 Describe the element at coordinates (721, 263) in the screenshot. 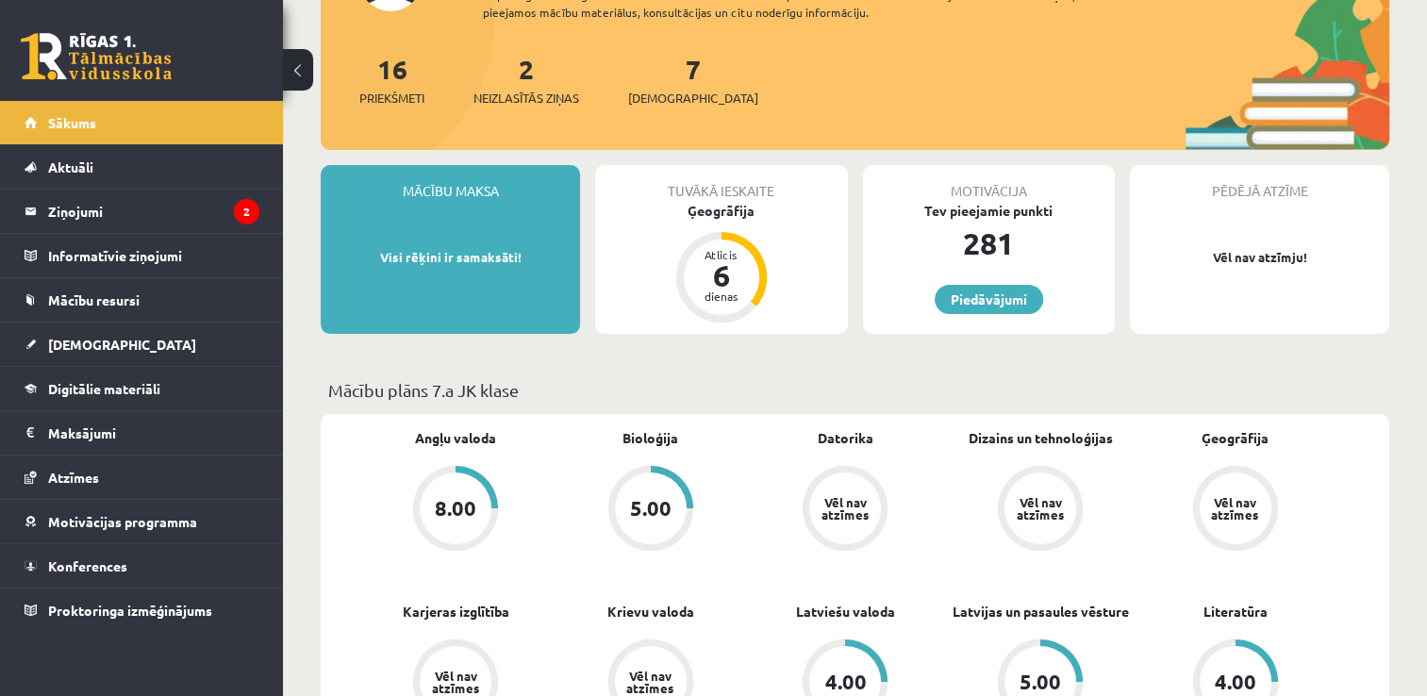

I see `a: Ģeogrāfija Atlicis 6 dienas` at that location.